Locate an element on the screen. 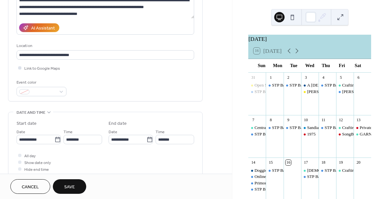 The width and height of the screenshot is (387, 199). div: Matt Flinner Trio opening guest Briony Hunn is located at coordinates (309, 92).